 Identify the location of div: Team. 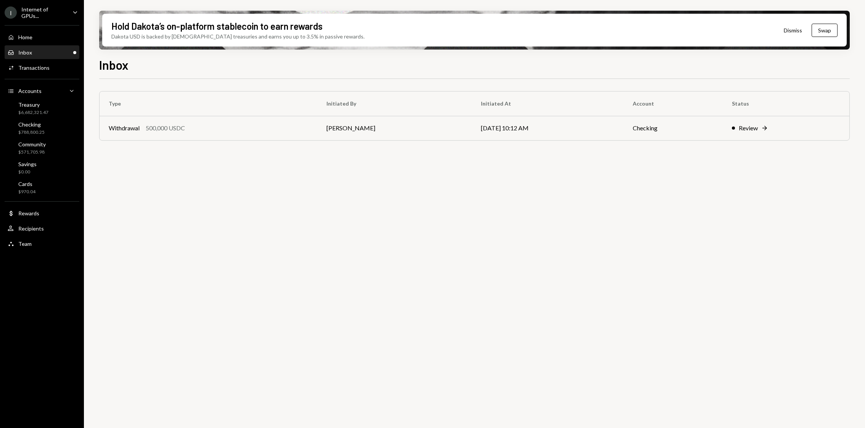
(25, 244).